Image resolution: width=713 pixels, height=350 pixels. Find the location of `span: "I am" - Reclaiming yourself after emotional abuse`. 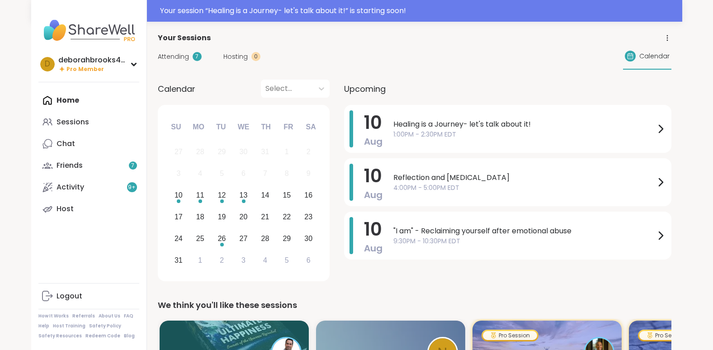

span: "I am" - Reclaiming yourself after emotional abuse is located at coordinates (524, 231).